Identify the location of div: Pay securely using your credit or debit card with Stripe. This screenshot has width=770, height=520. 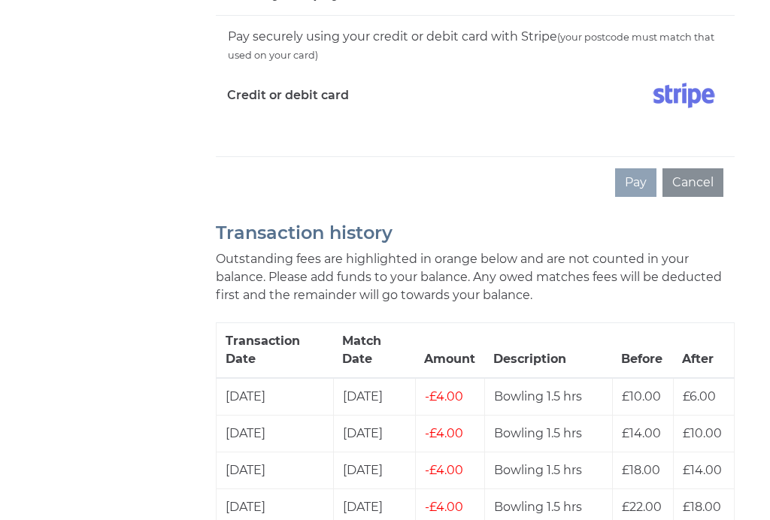
(475, 46).